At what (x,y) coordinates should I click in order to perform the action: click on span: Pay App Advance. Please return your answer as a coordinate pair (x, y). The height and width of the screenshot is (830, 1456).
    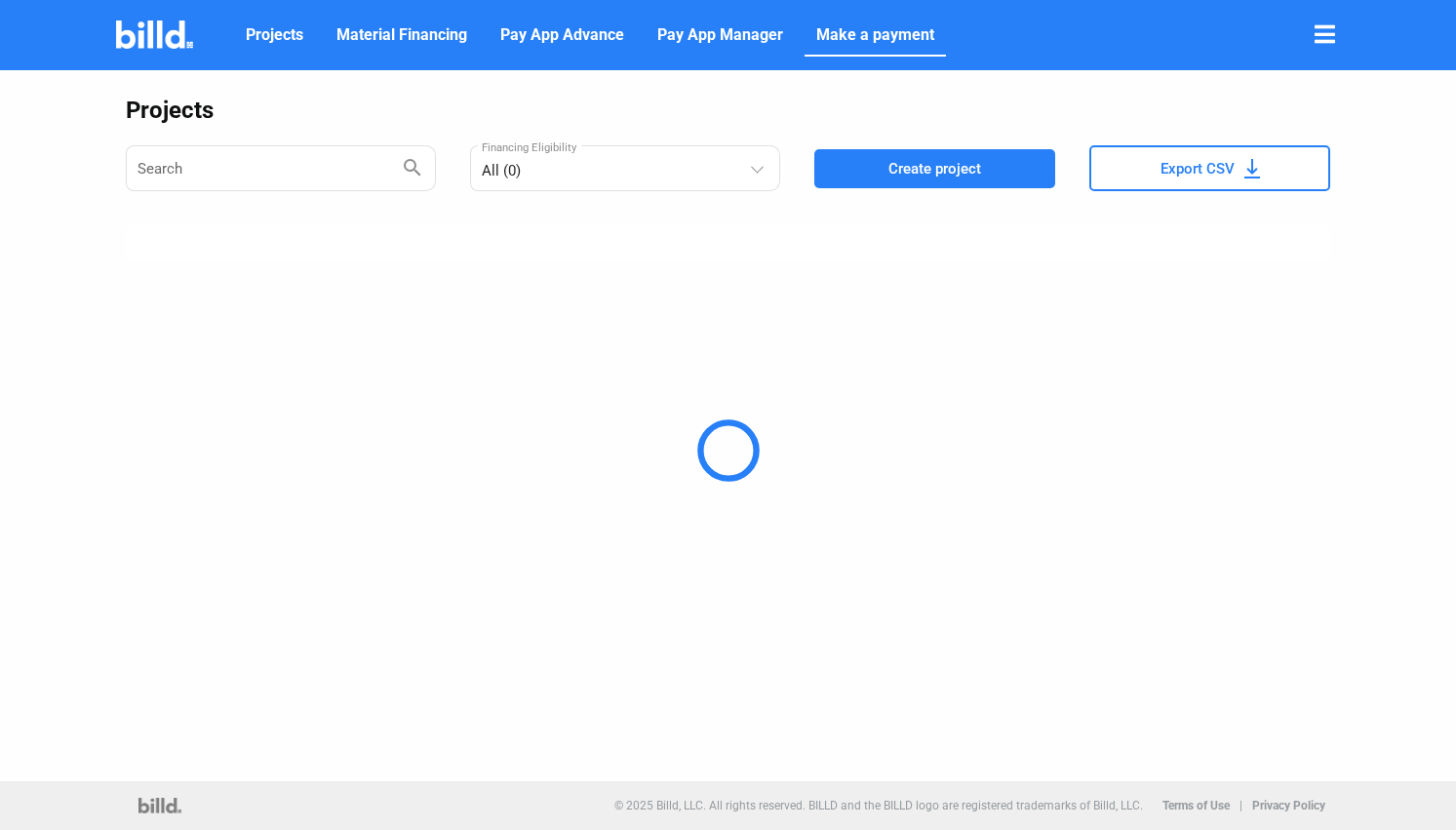
    Looking at the image, I should click on (561, 35).